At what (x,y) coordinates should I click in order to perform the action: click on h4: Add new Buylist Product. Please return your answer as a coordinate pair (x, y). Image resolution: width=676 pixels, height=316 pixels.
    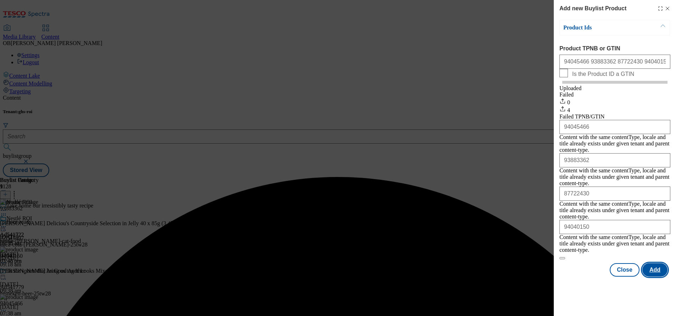
    Looking at the image, I should click on (593, 9).